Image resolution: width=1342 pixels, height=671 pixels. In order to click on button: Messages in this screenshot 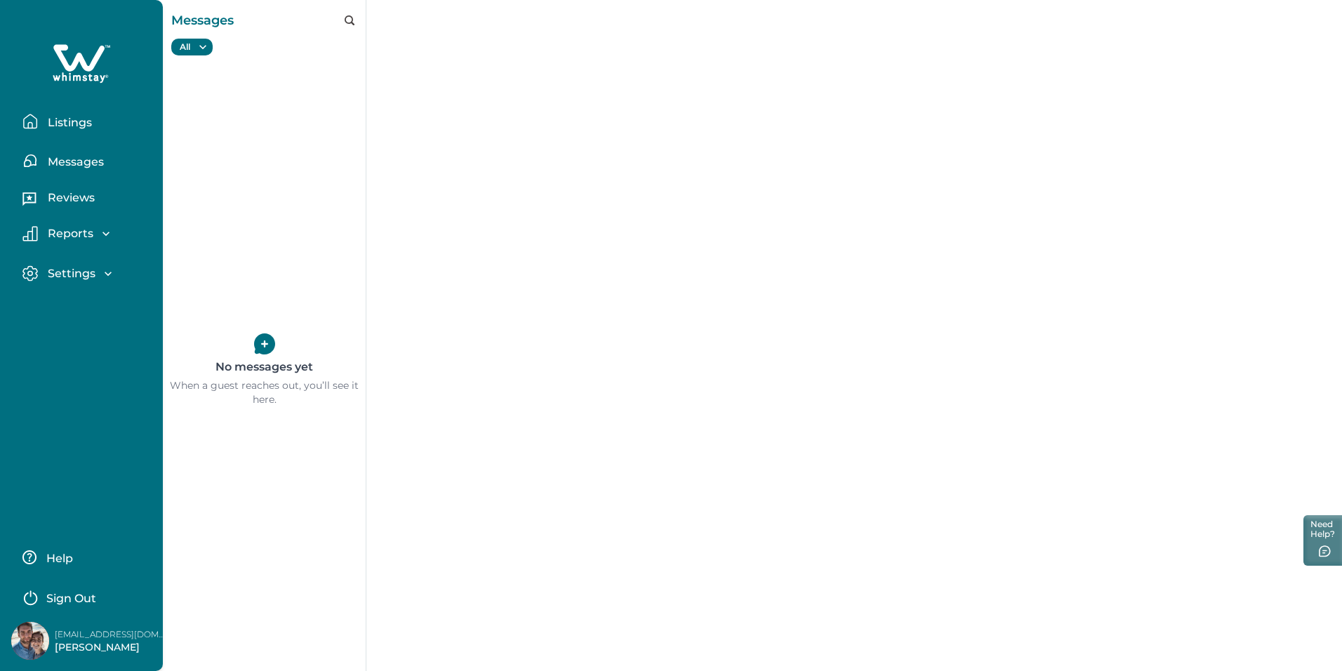, I will do `click(87, 161)`.